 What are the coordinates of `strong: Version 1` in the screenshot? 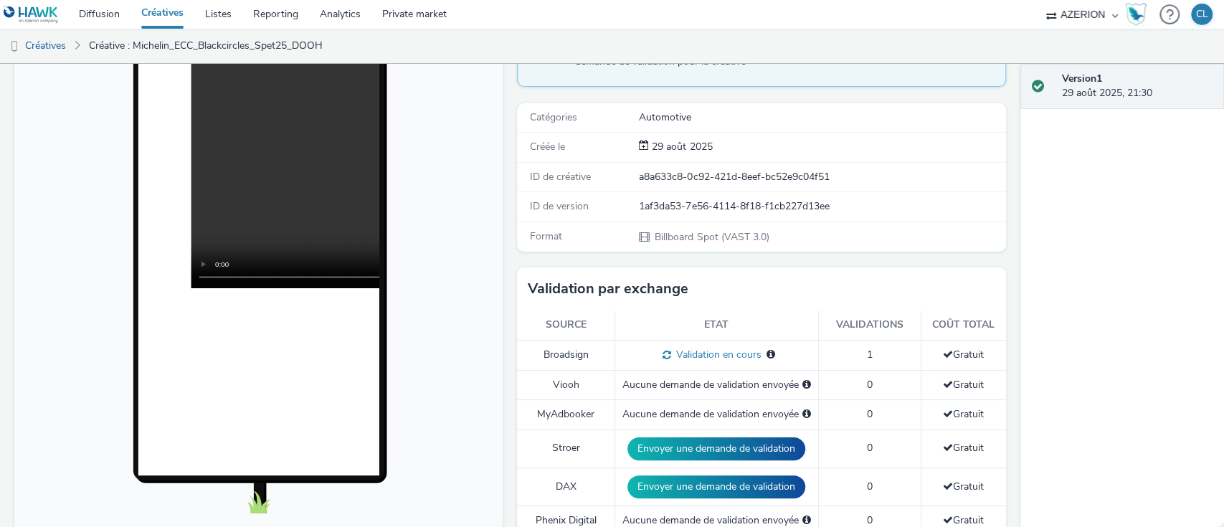 It's located at (1082, 78).